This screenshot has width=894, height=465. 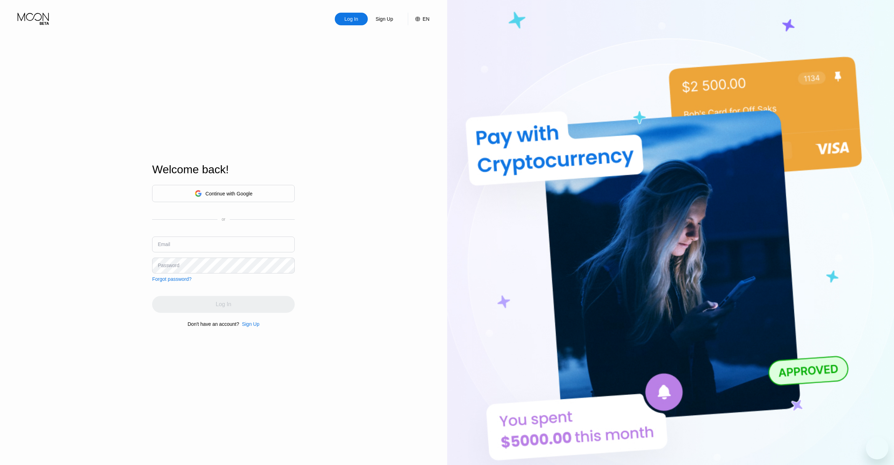 I want to click on div: Welcome back!, so click(x=223, y=169).